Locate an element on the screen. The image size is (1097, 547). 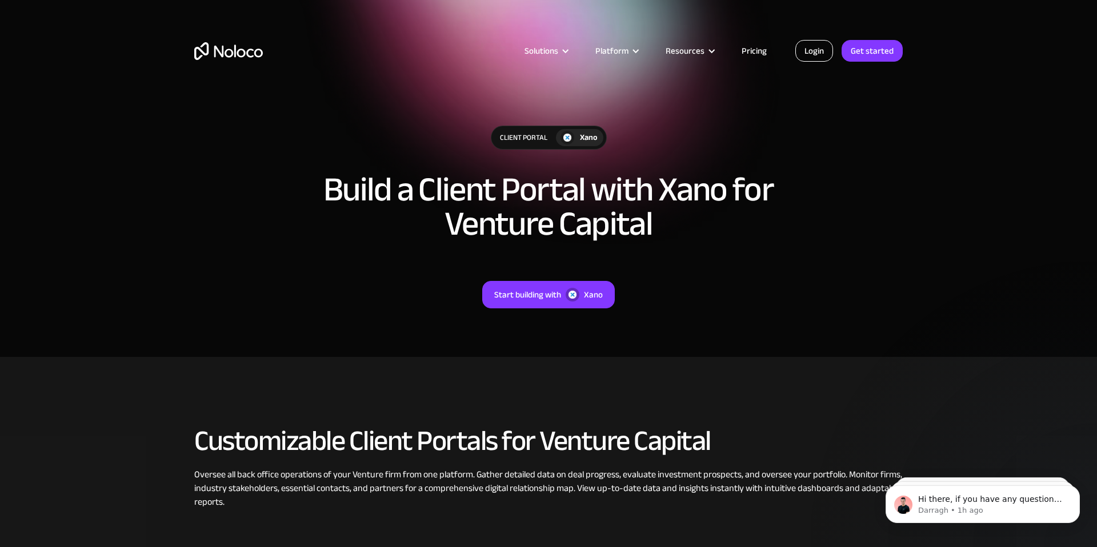
div: message notification from Darragh, 1h ago. Hi there, if you have any questions about hiring an ex... is located at coordinates (114, 43).